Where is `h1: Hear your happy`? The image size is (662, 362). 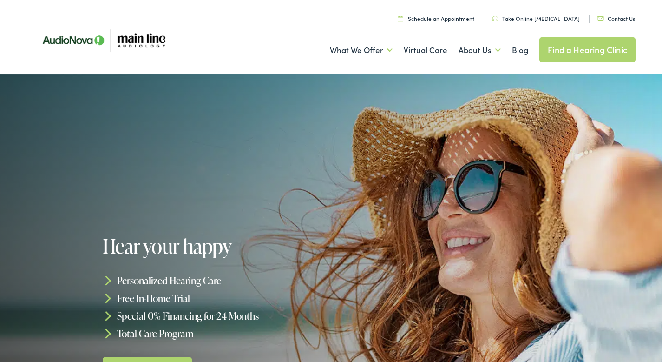
h1: Hear your happy is located at coordinates (218, 246).